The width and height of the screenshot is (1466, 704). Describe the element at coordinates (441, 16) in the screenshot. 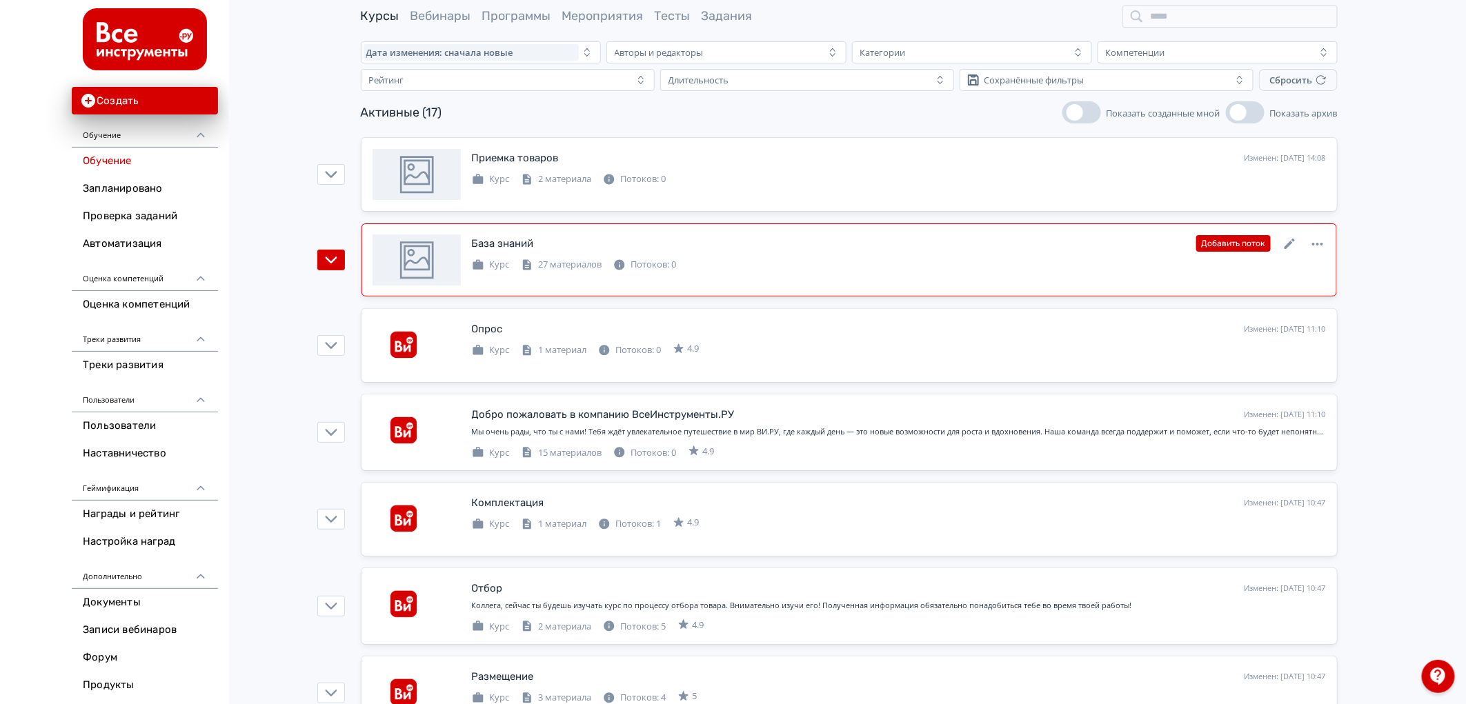

I see `a: Вебинары` at that location.